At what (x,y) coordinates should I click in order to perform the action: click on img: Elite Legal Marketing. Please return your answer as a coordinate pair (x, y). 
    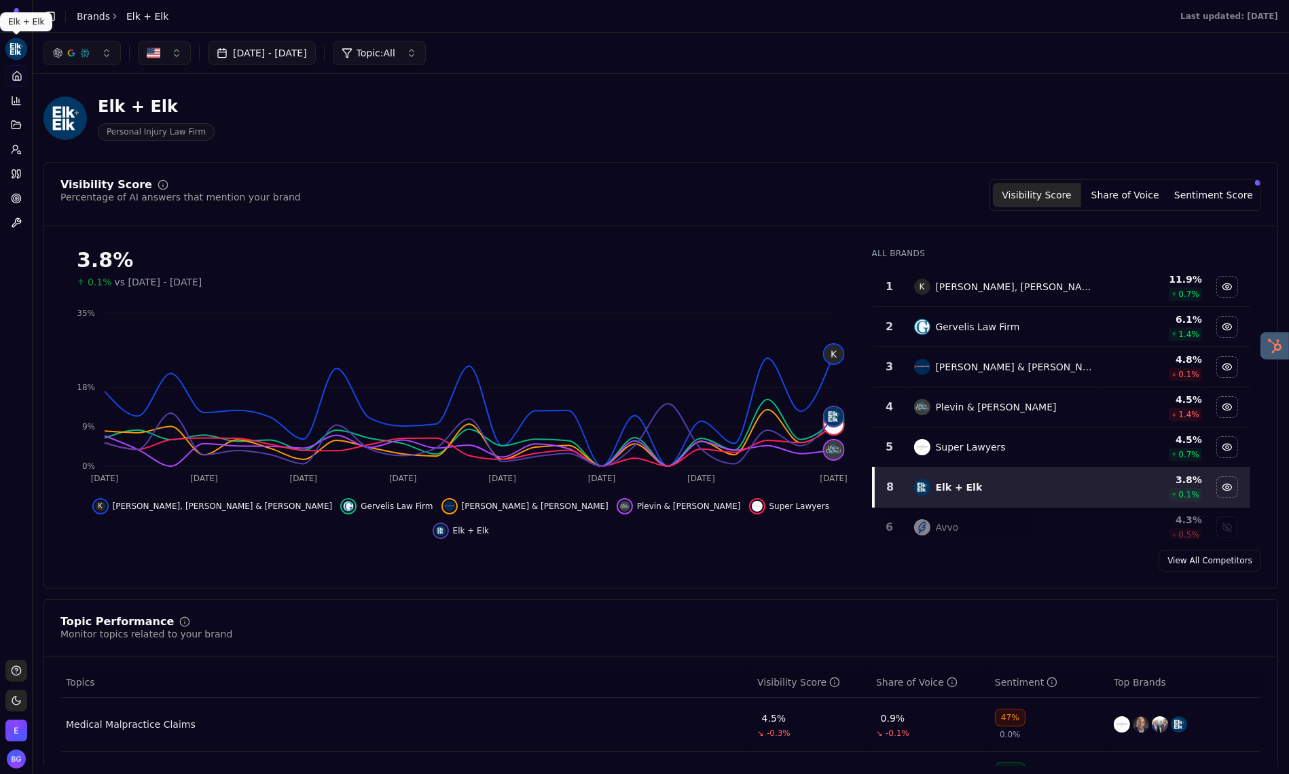
    Looking at the image, I should click on (16, 730).